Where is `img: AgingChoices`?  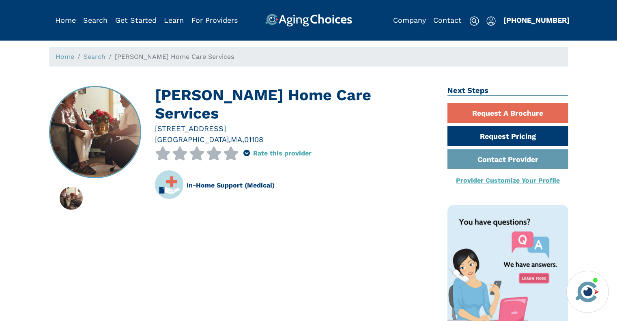
img: AgingChoices is located at coordinates (308, 20).